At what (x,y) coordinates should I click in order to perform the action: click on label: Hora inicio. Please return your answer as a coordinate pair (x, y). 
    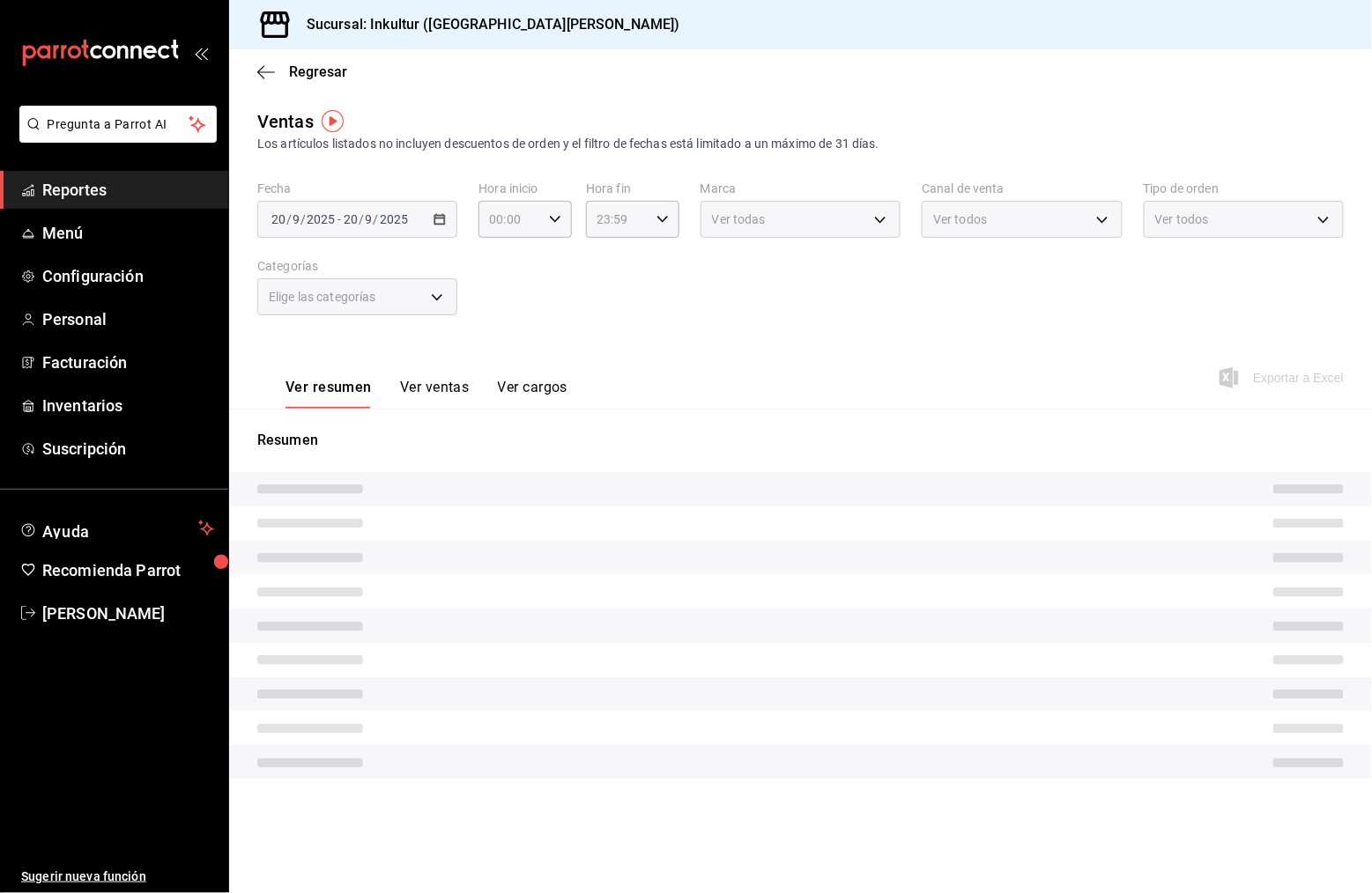
    Looking at the image, I should click on (525, 190).